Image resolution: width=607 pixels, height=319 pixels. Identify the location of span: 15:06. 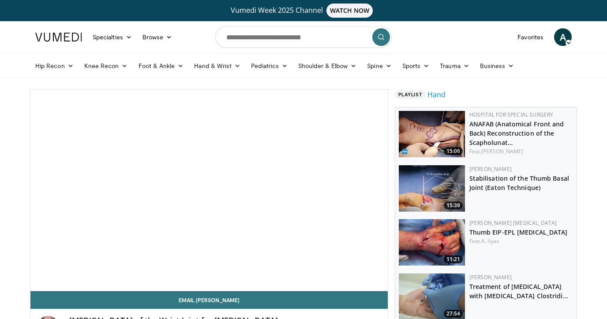
(453, 151).